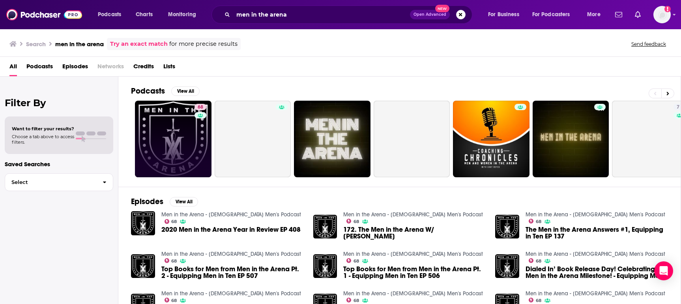  What do you see at coordinates (551, 15) in the screenshot?
I see `span: For Podcasters` at bounding box center [551, 15].